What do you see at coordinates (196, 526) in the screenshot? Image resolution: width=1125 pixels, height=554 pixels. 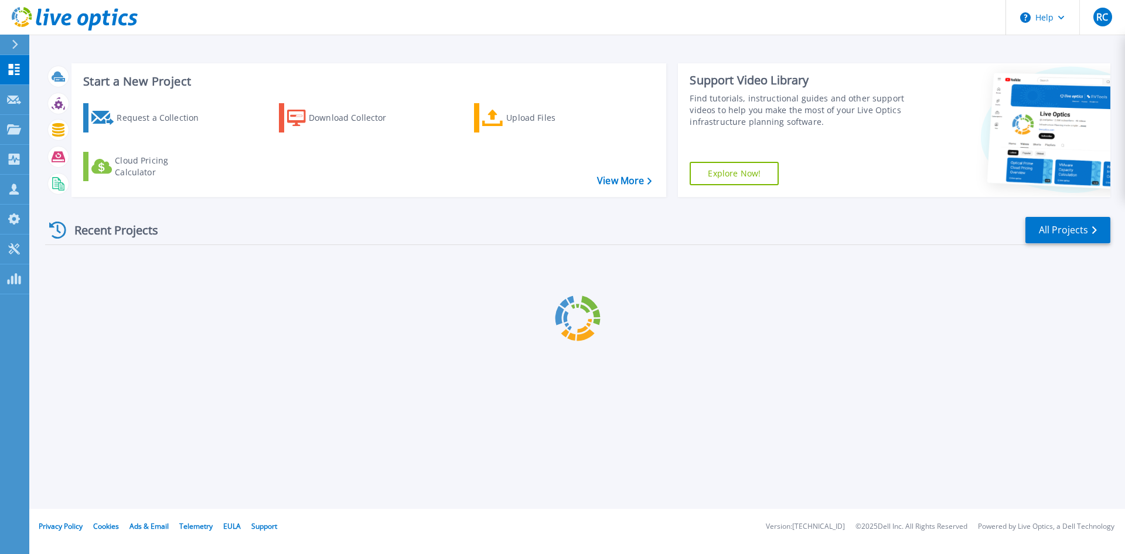 I see `a: Telemetry` at bounding box center [196, 526].